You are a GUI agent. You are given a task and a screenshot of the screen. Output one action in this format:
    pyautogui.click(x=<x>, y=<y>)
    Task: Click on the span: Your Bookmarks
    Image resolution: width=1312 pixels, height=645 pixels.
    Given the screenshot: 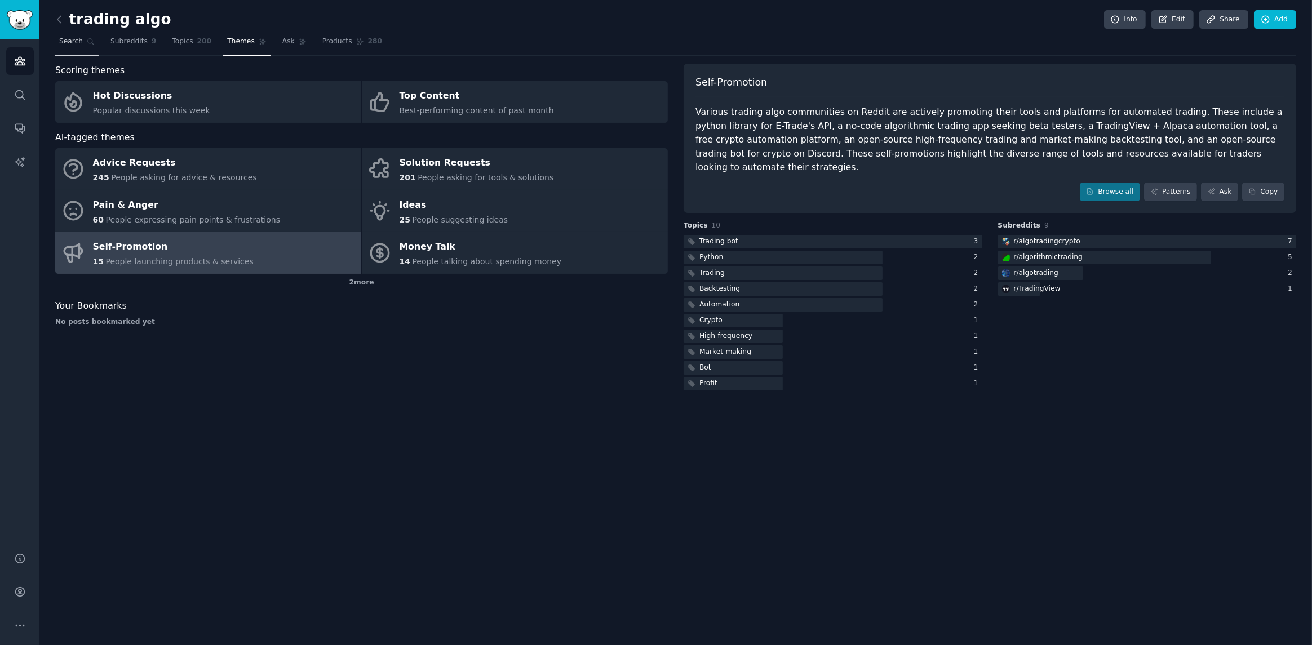 What is the action you would take?
    pyautogui.click(x=91, y=306)
    